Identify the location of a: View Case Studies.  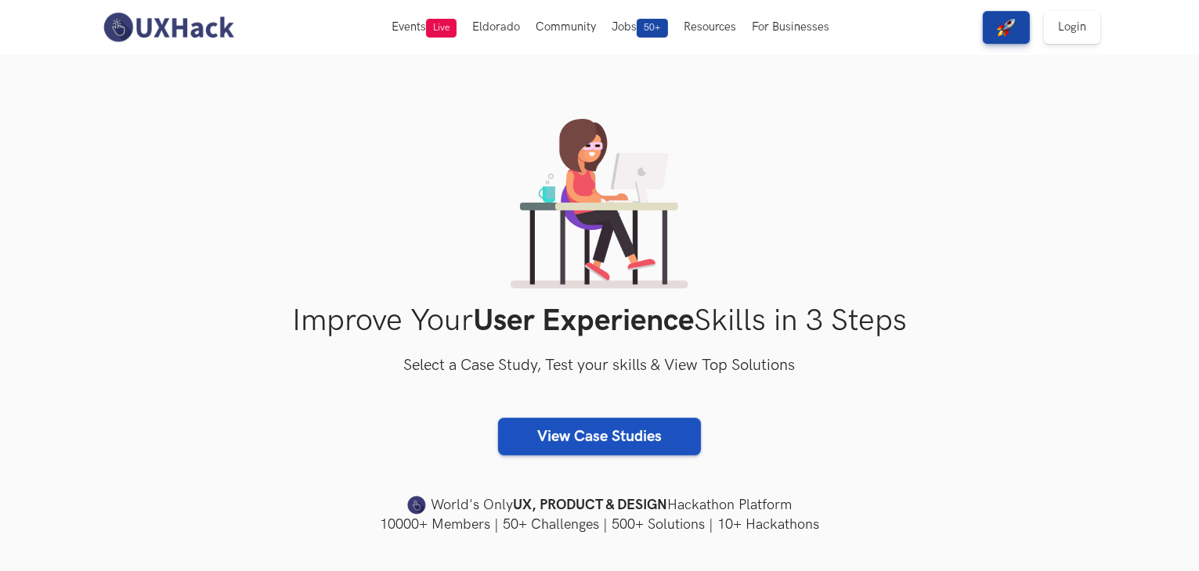
(599, 437).